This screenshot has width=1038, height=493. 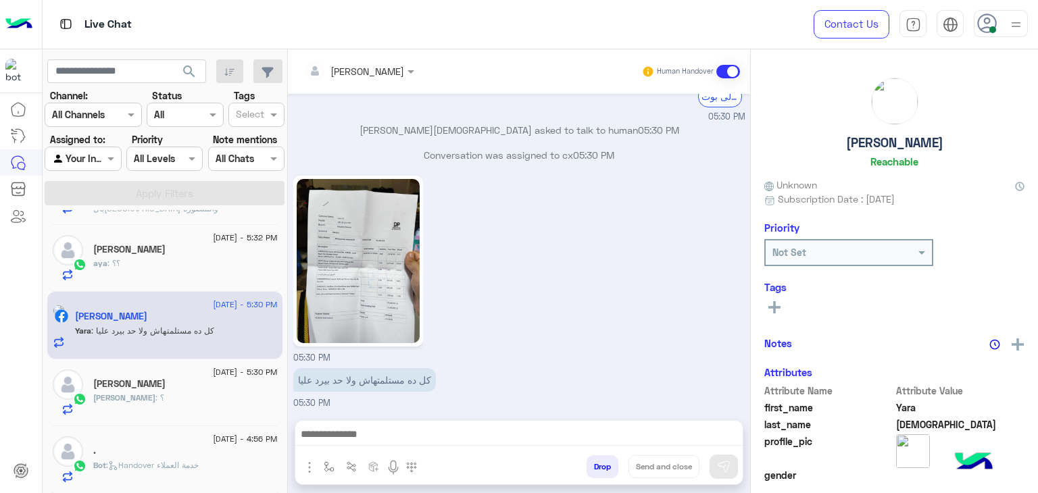 I want to click on span: Bot, so click(x=99, y=465).